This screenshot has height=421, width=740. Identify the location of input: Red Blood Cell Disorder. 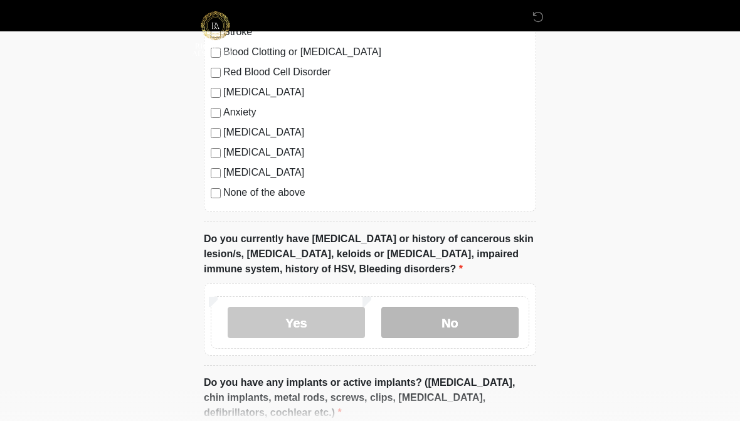
(216, 73).